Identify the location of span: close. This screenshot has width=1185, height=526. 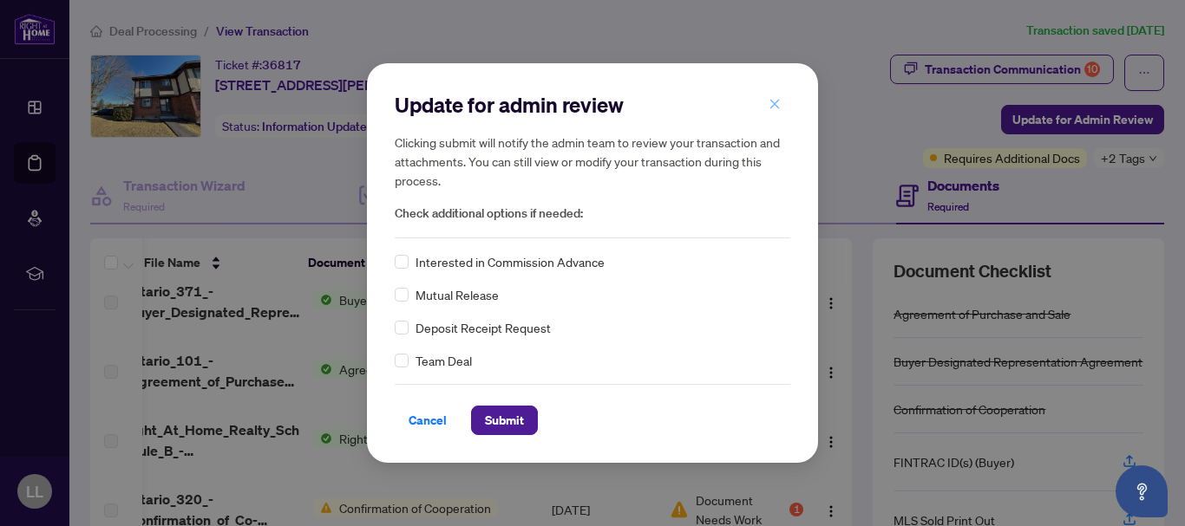
(775, 104).